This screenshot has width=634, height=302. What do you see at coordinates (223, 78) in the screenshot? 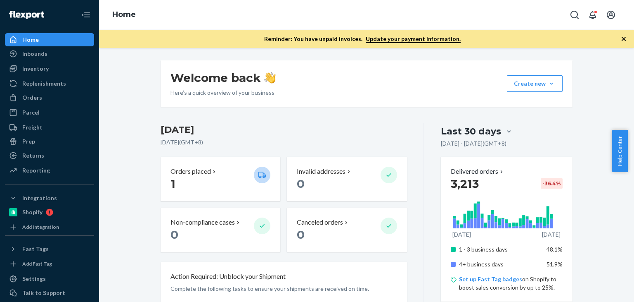
I see `h1: Welcome back` at bounding box center [223, 78].